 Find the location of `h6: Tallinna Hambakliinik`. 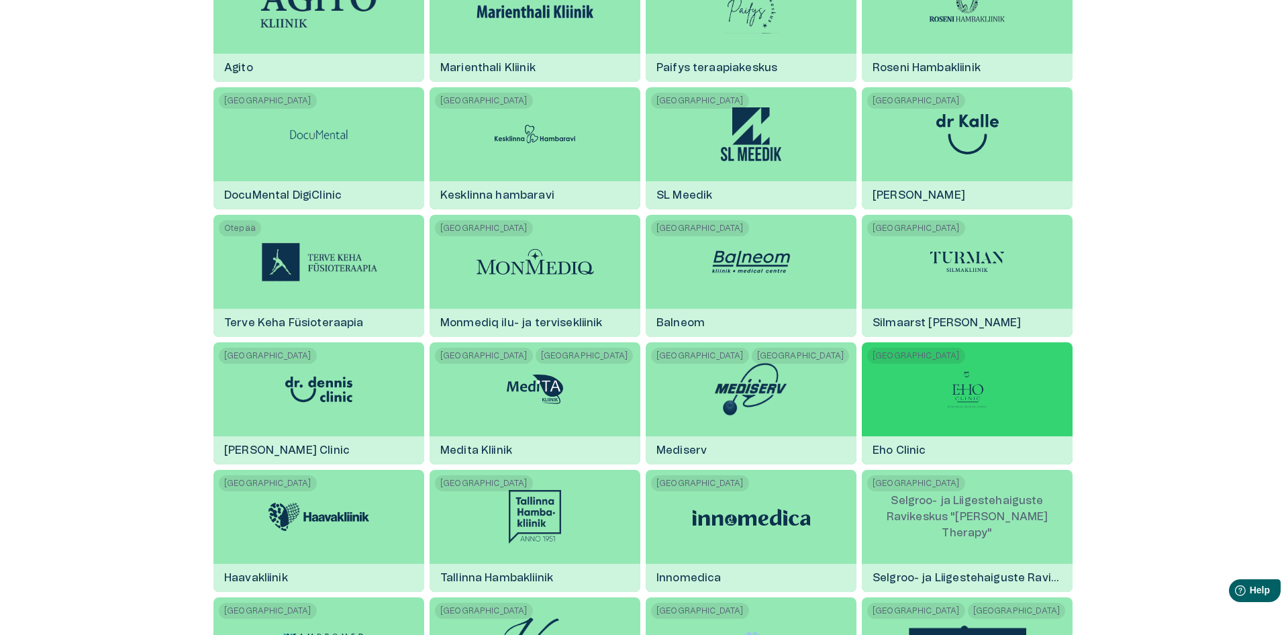

h6: Tallinna Hambakliinik is located at coordinates (497, 578).